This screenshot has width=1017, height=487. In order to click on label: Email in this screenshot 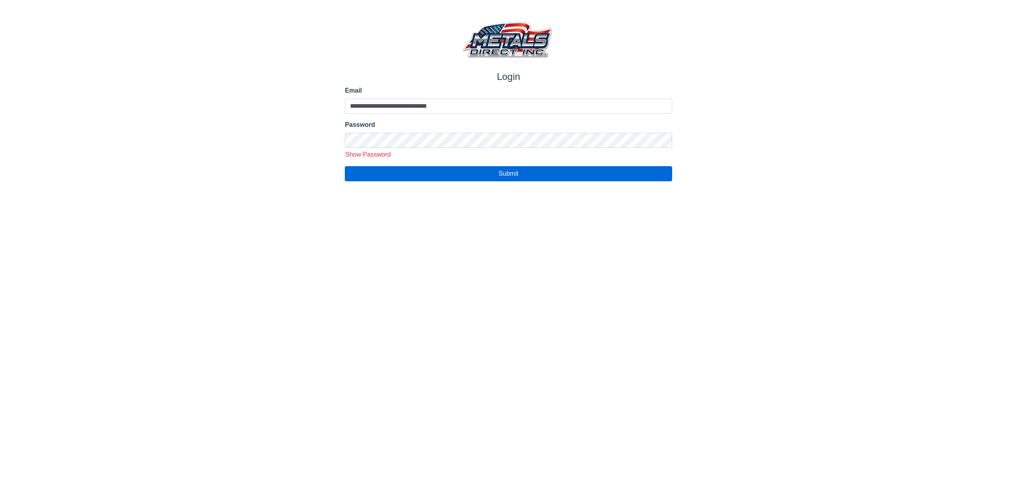, I will do `click(508, 91)`.